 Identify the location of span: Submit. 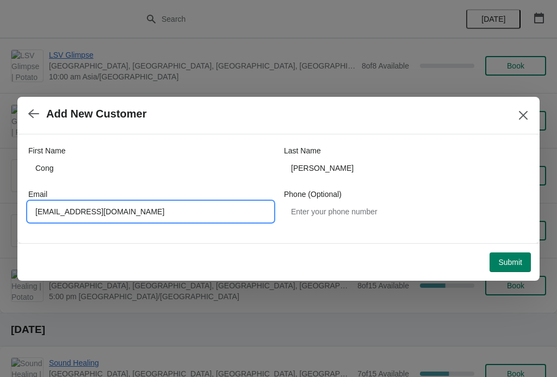
(511, 262).